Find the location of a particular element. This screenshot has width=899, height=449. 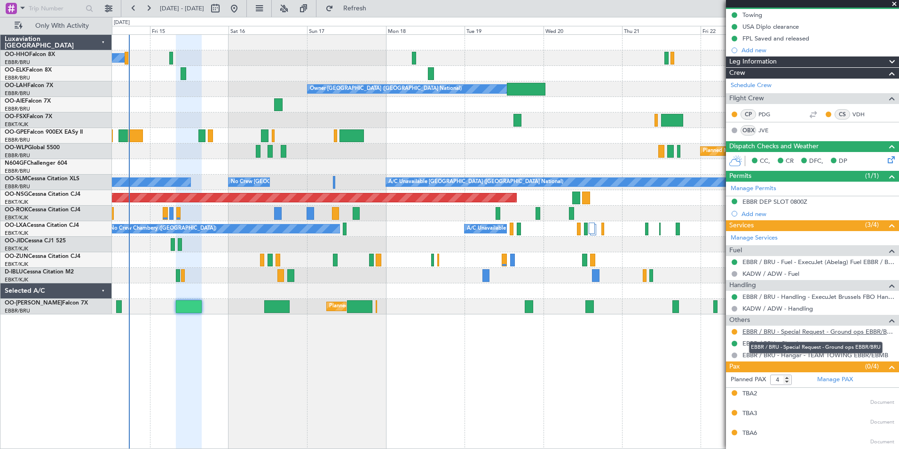

div: TBA3 is located at coordinates (750, 413).